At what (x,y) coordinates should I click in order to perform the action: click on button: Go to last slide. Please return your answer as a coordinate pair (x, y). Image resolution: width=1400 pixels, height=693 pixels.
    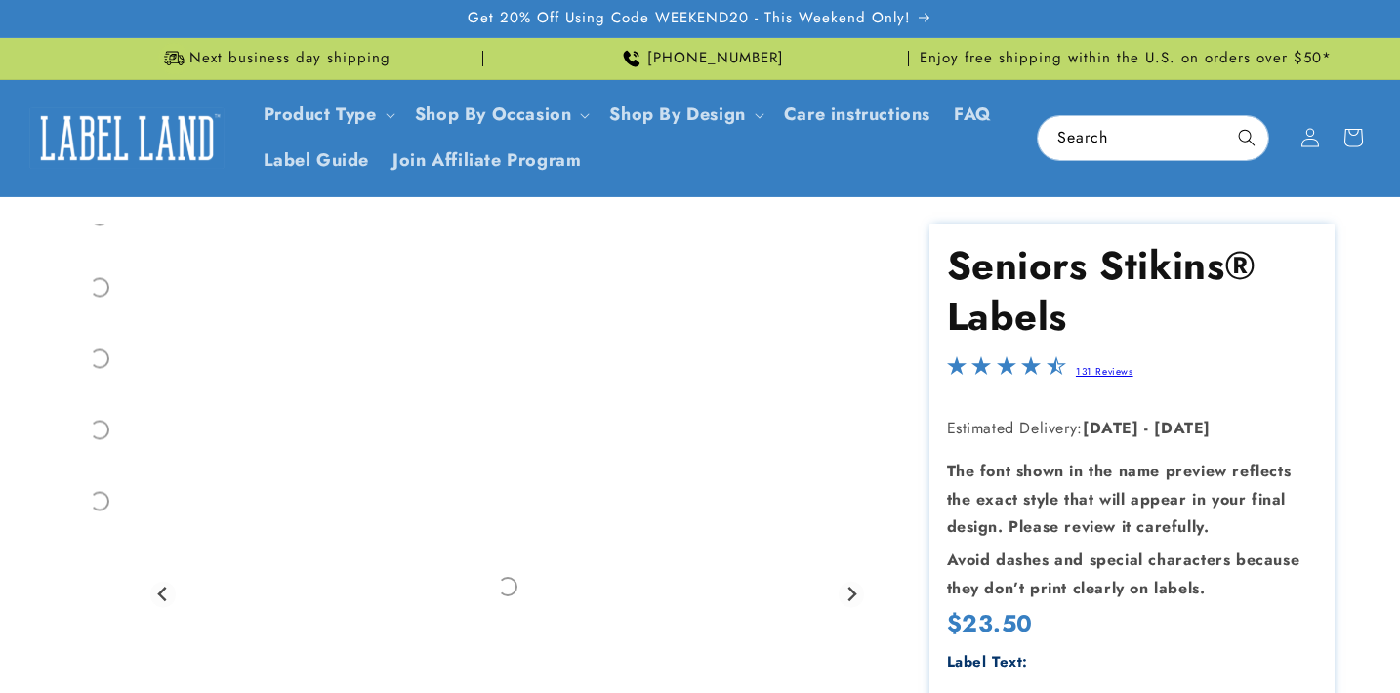
    Looking at the image, I should click on (163, 595).